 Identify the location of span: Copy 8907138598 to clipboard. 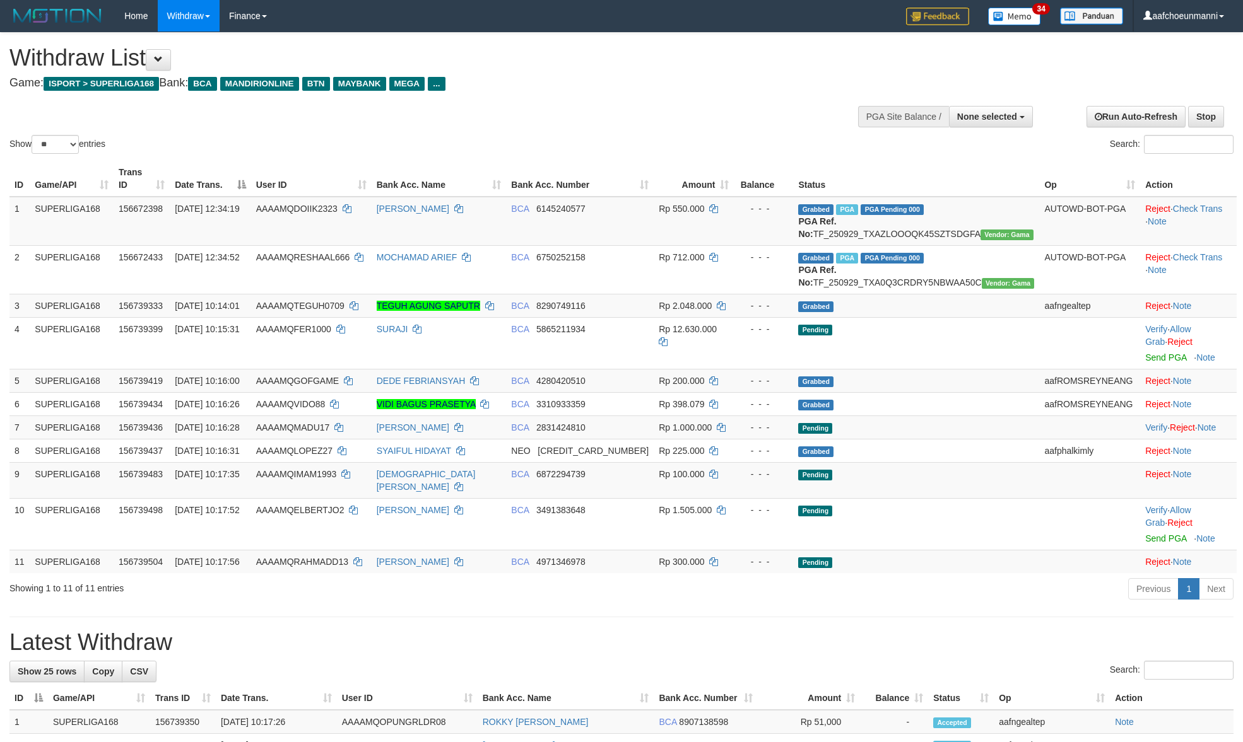
(703, 722).